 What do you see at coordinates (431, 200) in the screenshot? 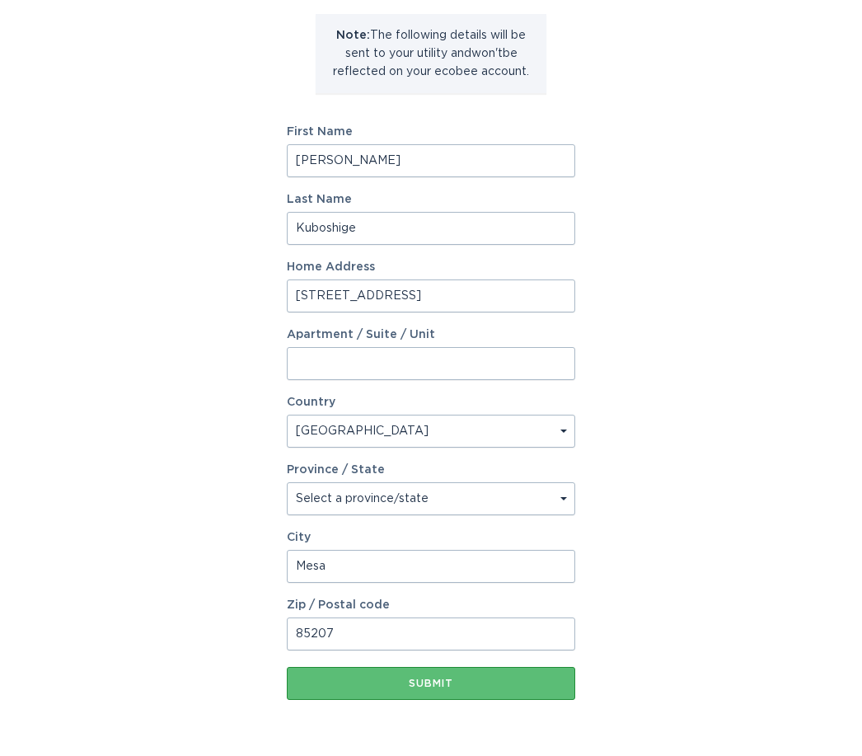
I see `label: Last Name` at bounding box center [431, 200].